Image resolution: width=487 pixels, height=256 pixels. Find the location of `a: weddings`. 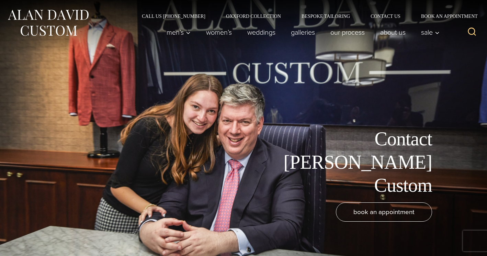

a: weddings is located at coordinates (262, 32).